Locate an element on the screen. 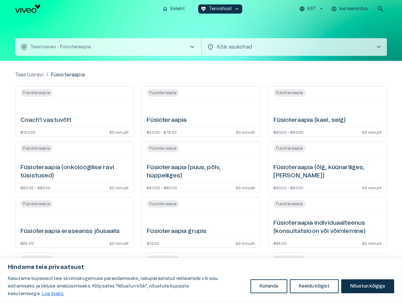 This screenshot has height=303, width=402. a: Taastusravi is located at coordinates (29, 75).